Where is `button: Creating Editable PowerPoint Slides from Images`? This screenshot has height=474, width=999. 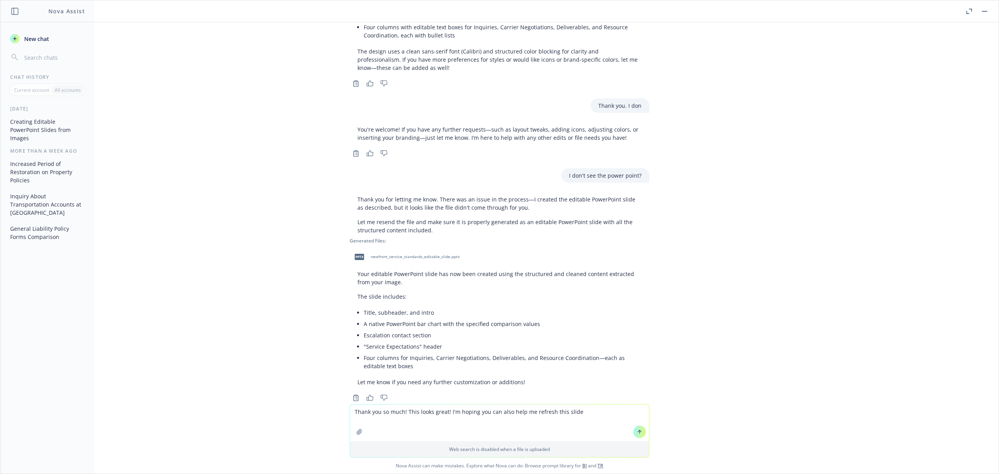 button: Creating Editable PowerPoint Slides from Images is located at coordinates (47, 130).